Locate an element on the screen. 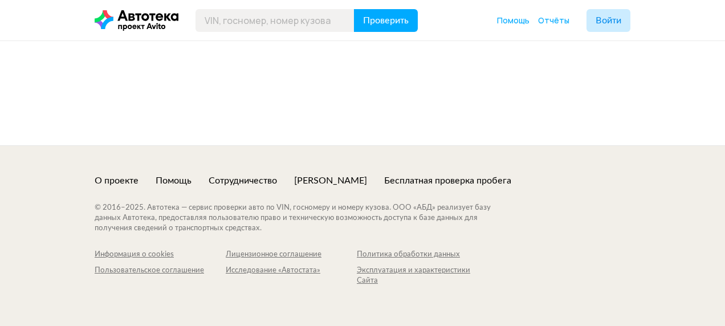 This screenshot has height=326, width=725. button: Проверить is located at coordinates (386, 21).